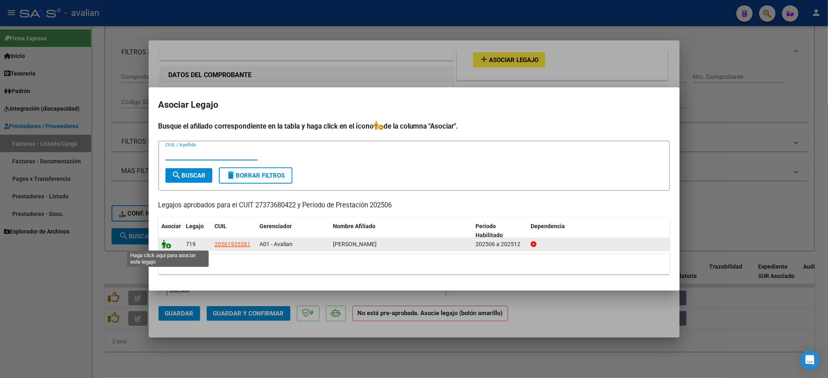 The image size is (828, 378). Describe the element at coordinates (197, 231) in the screenshot. I see `datatable-header-cell: Legajo` at that location.